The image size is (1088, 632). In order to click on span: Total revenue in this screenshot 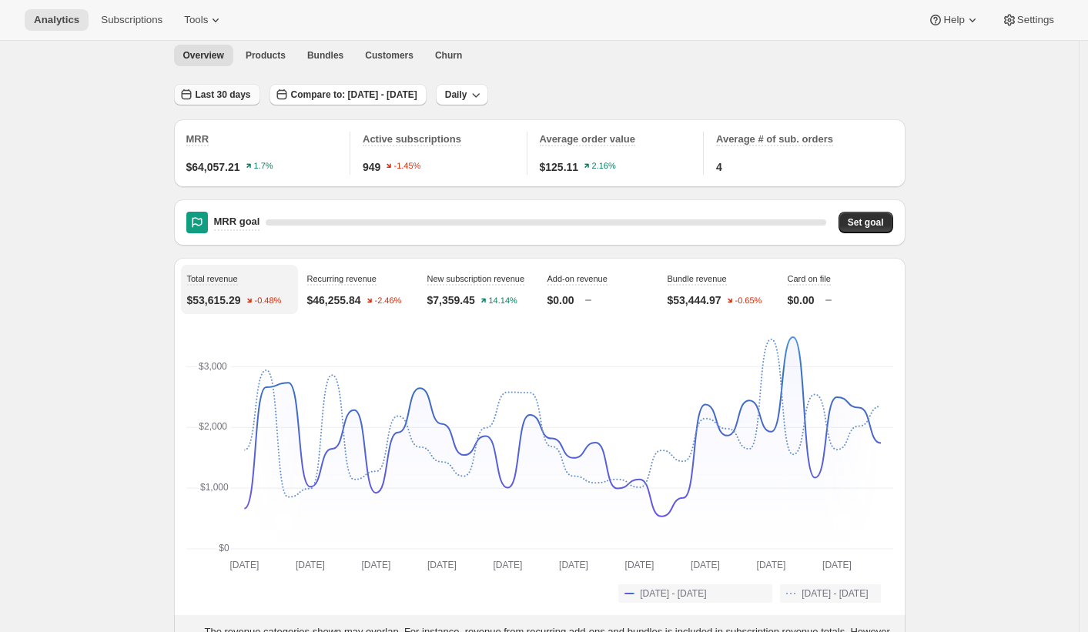, I will do `click(212, 279)`.